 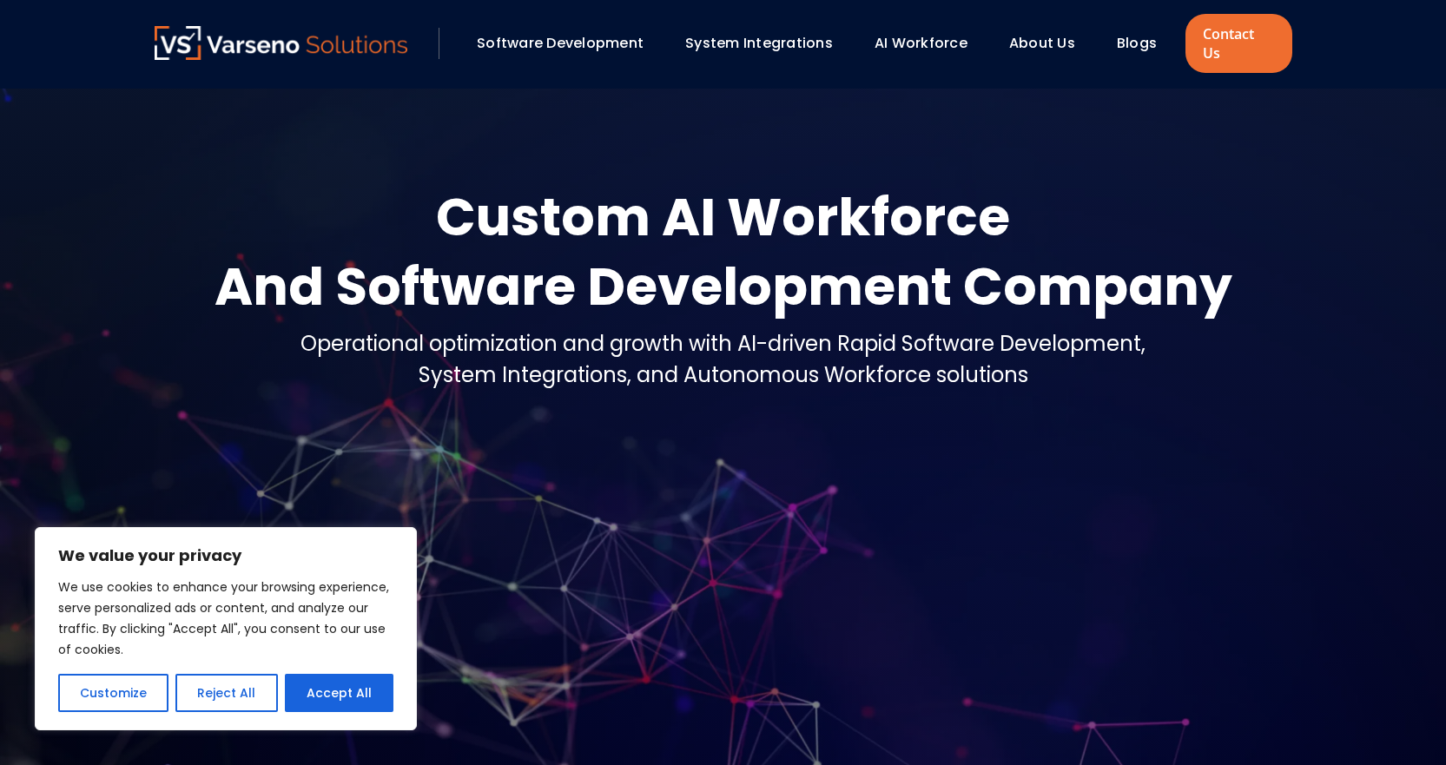 I want to click on p: We use cookies to enhance your browsing experience, serve personalized ads or content, and analyz..., so click(x=226, y=619).